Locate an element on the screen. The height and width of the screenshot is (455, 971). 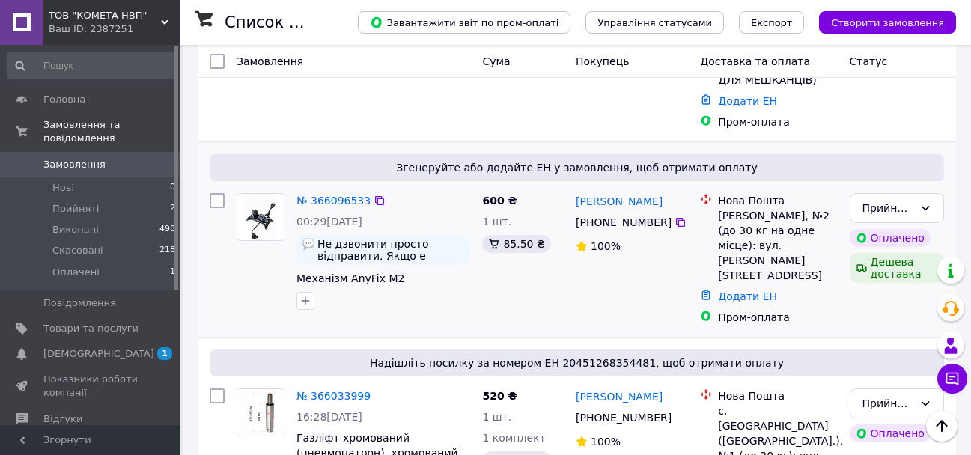
span: Оплачені is located at coordinates (76, 272).